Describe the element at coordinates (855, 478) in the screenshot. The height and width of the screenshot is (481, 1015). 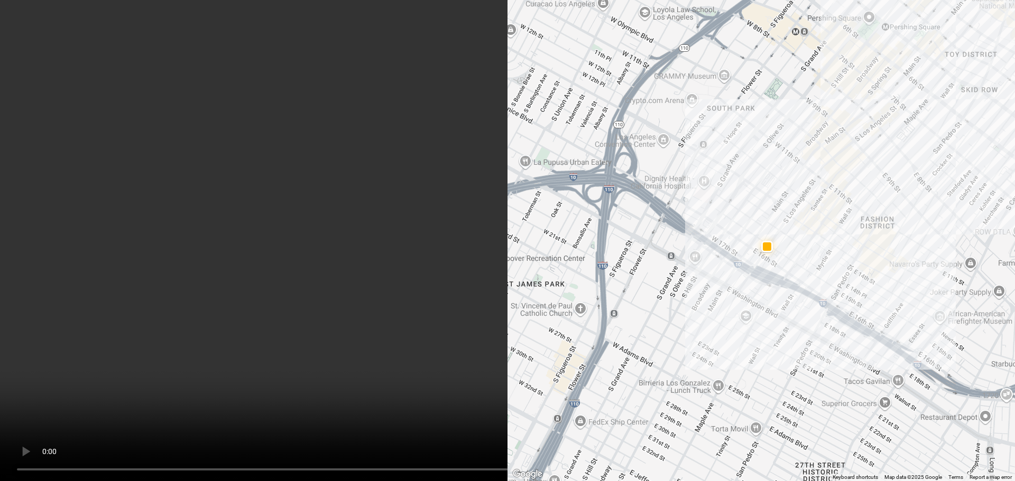
I see `button: Keyboard shortcuts` at that location.